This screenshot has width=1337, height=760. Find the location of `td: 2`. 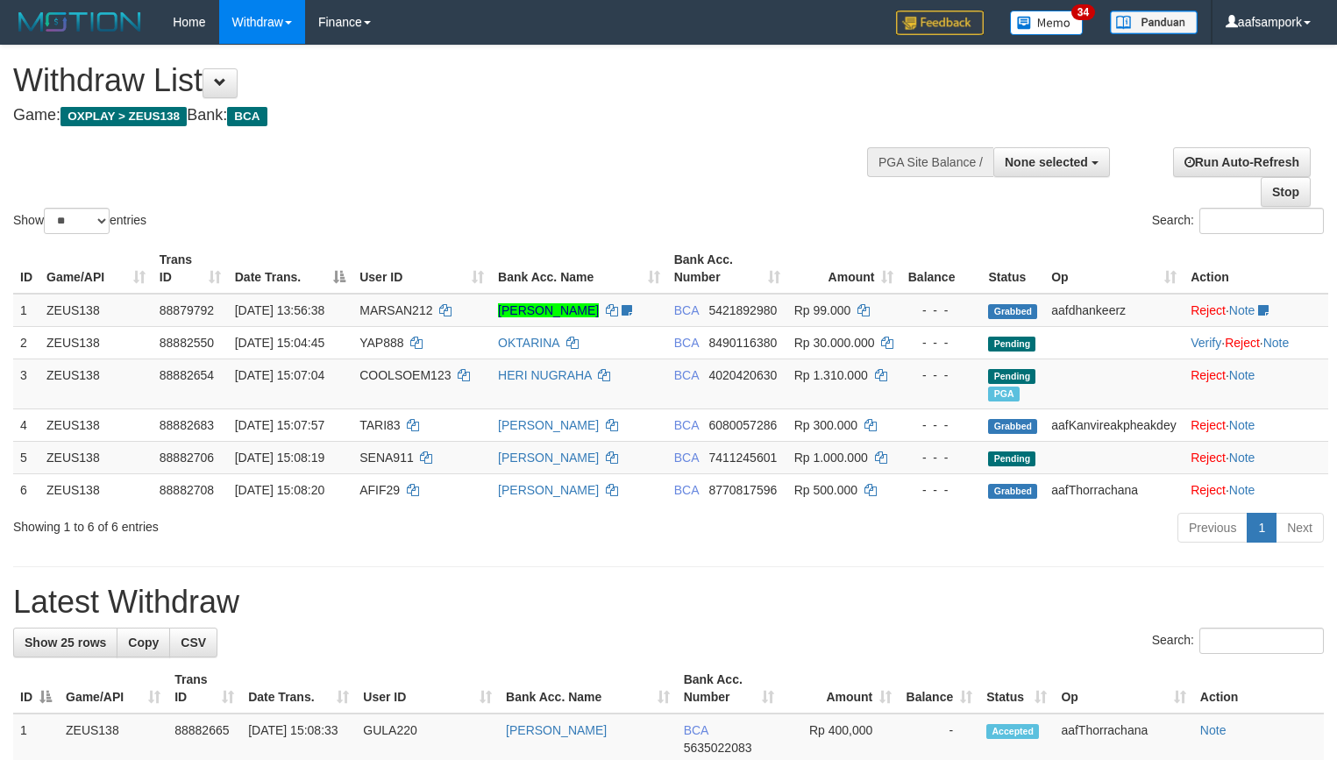

td: 2 is located at coordinates (26, 342).